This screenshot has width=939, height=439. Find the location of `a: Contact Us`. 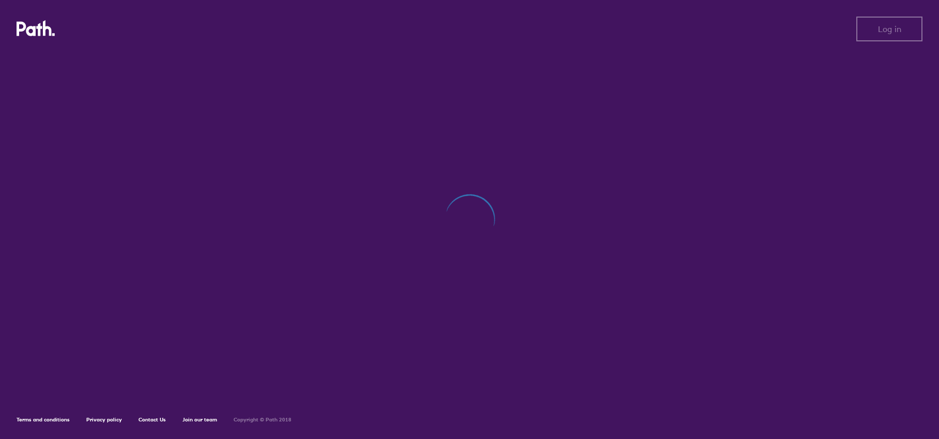

a: Contact Us is located at coordinates (152, 419).